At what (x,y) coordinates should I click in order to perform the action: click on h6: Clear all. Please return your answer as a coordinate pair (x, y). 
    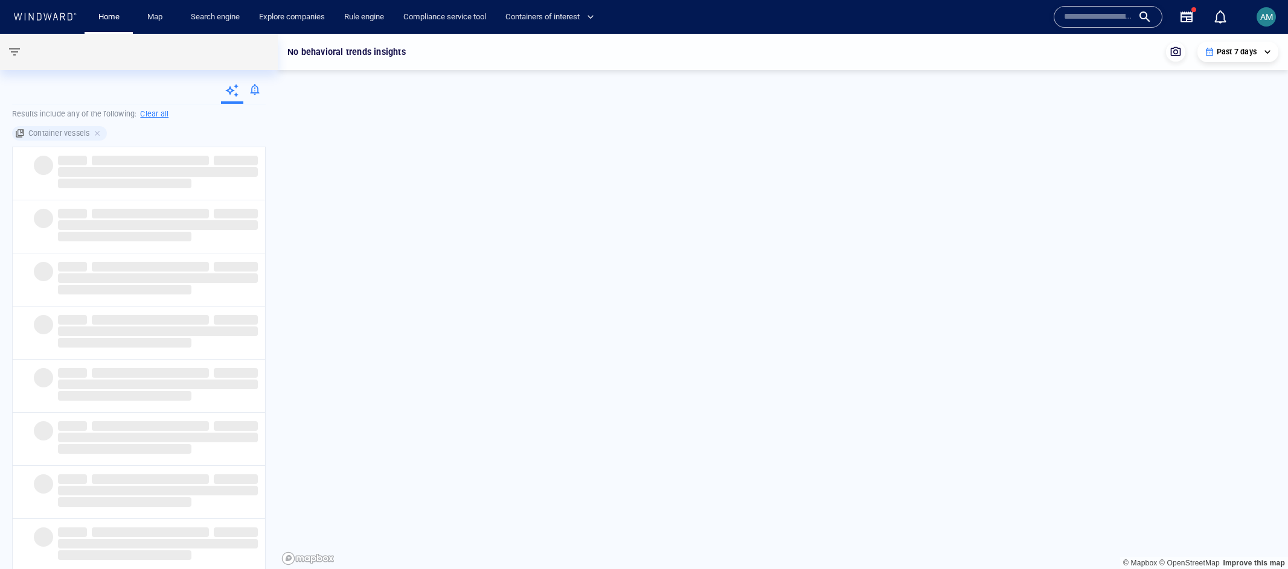
    Looking at the image, I should click on (154, 114).